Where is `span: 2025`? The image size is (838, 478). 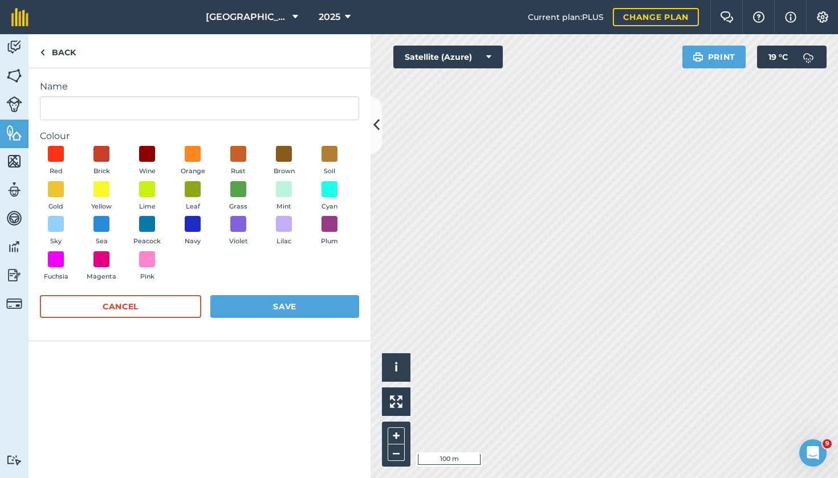 span: 2025 is located at coordinates (329, 17).